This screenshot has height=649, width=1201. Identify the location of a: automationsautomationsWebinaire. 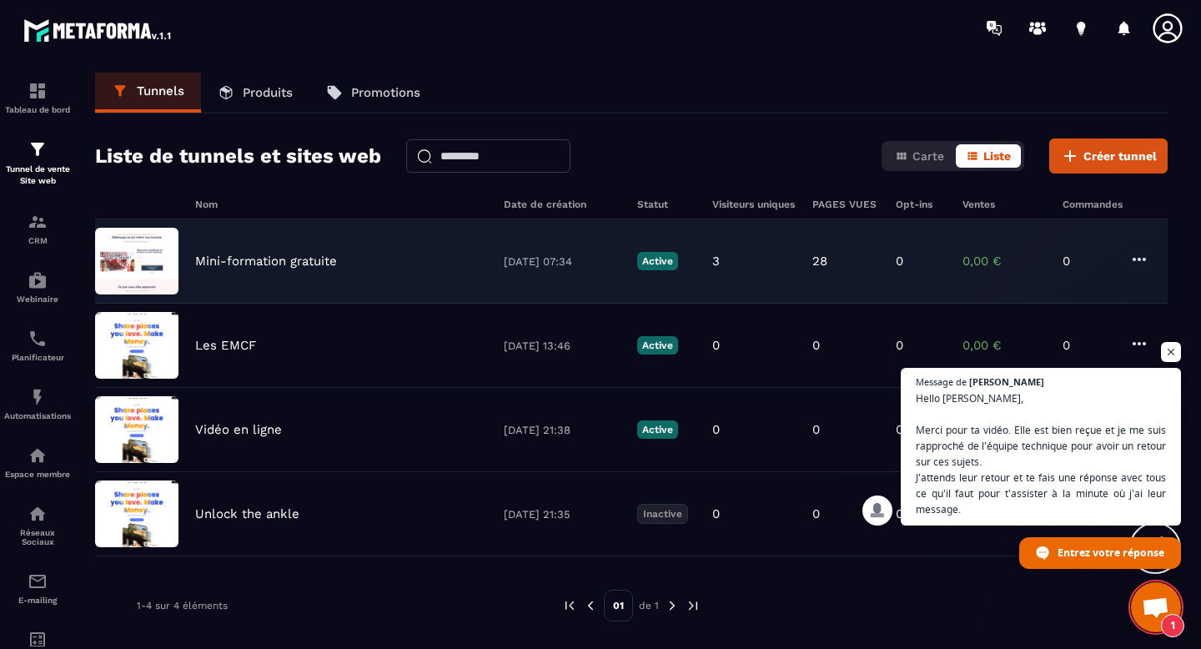
(38, 287).